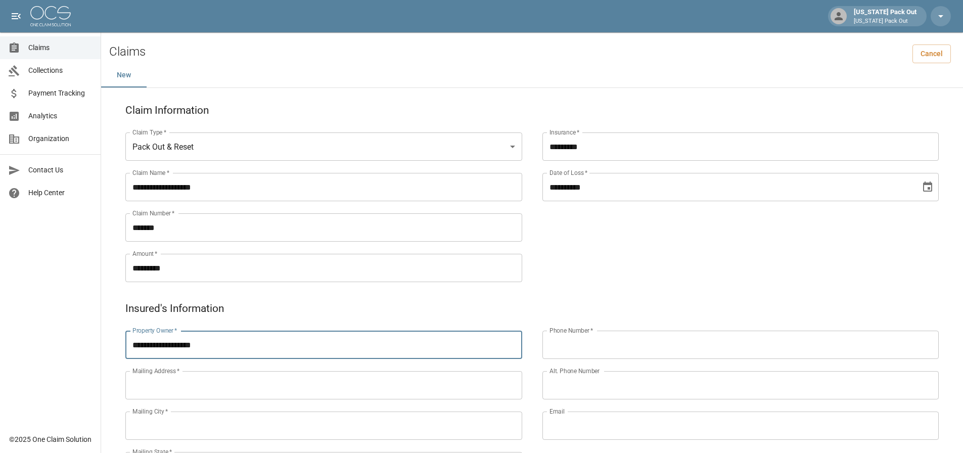  I want to click on label: Phone Number, so click(571, 330).